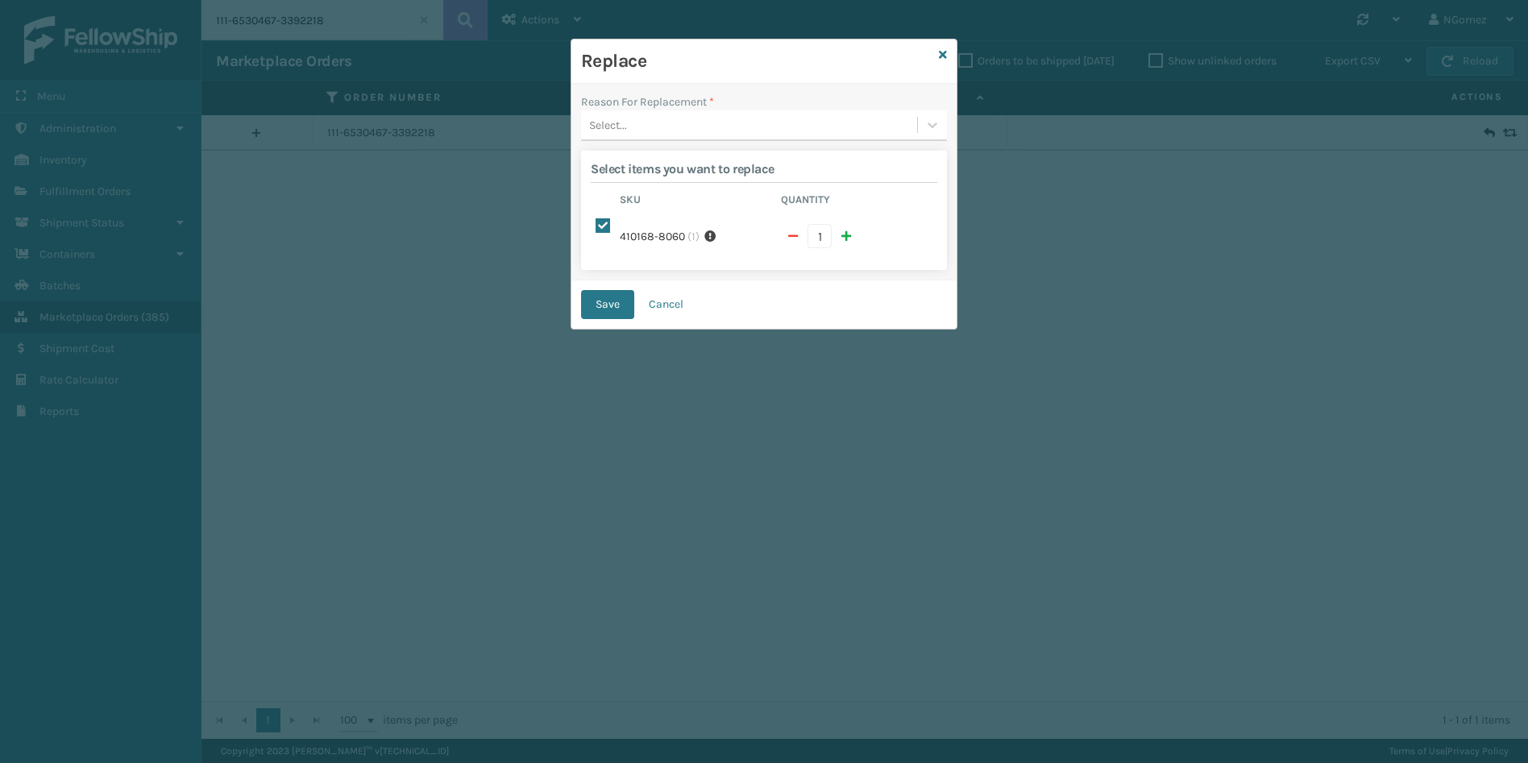  What do you see at coordinates (693, 236) in the screenshot?
I see `span: ( 1 )` at bounding box center [693, 236].